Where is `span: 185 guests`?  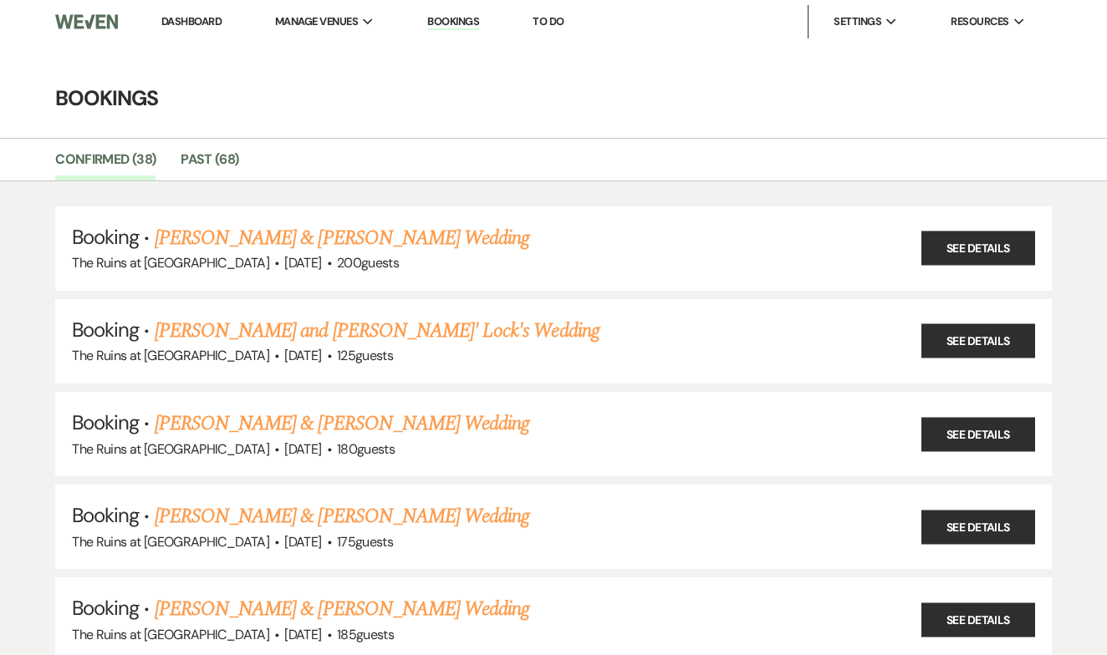
span: 185 guests is located at coordinates (365, 634).